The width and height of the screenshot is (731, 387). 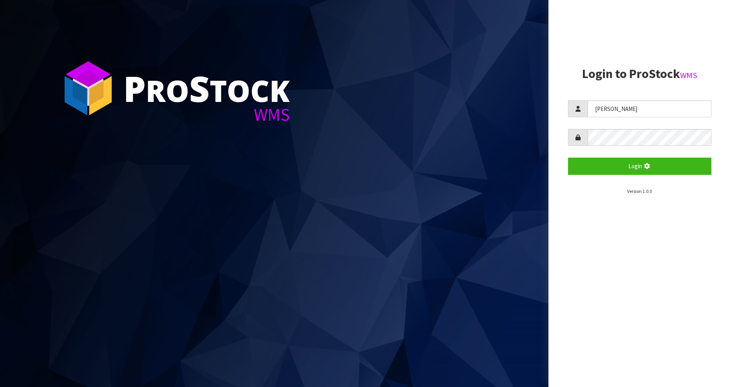 I want to click on small: WMS, so click(x=689, y=75).